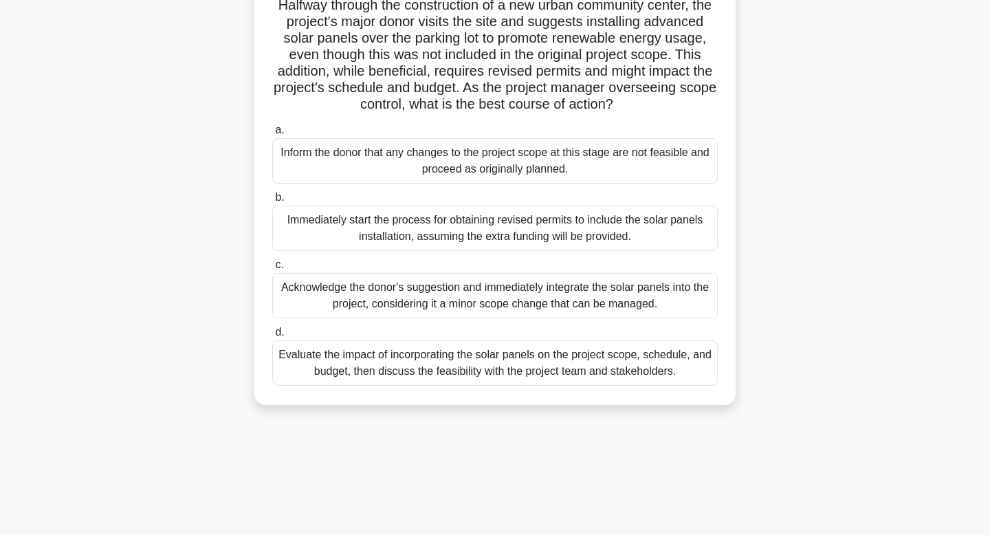 The width and height of the screenshot is (990, 535). I want to click on span: d., so click(279, 331).